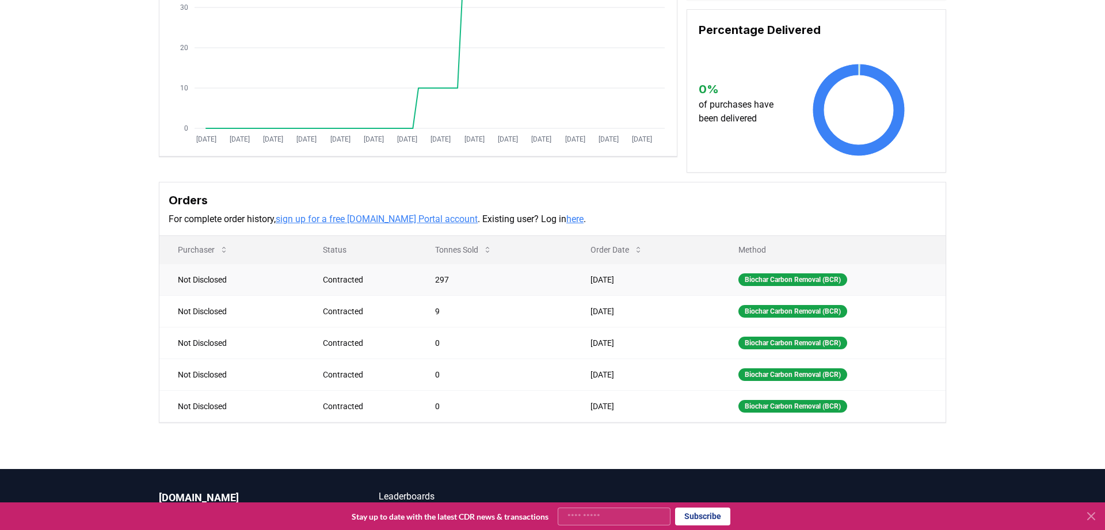 The height and width of the screenshot is (530, 1105). What do you see at coordinates (616, 250) in the screenshot?
I see `button: Order Date` at bounding box center [616, 250].